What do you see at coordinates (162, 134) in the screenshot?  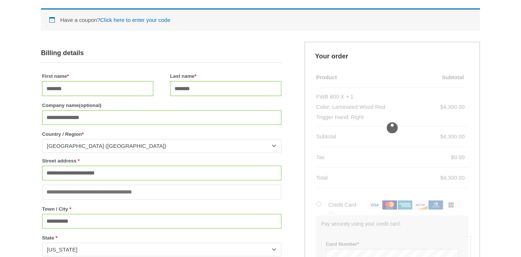 I see `label: Country / Region` at bounding box center [162, 134].